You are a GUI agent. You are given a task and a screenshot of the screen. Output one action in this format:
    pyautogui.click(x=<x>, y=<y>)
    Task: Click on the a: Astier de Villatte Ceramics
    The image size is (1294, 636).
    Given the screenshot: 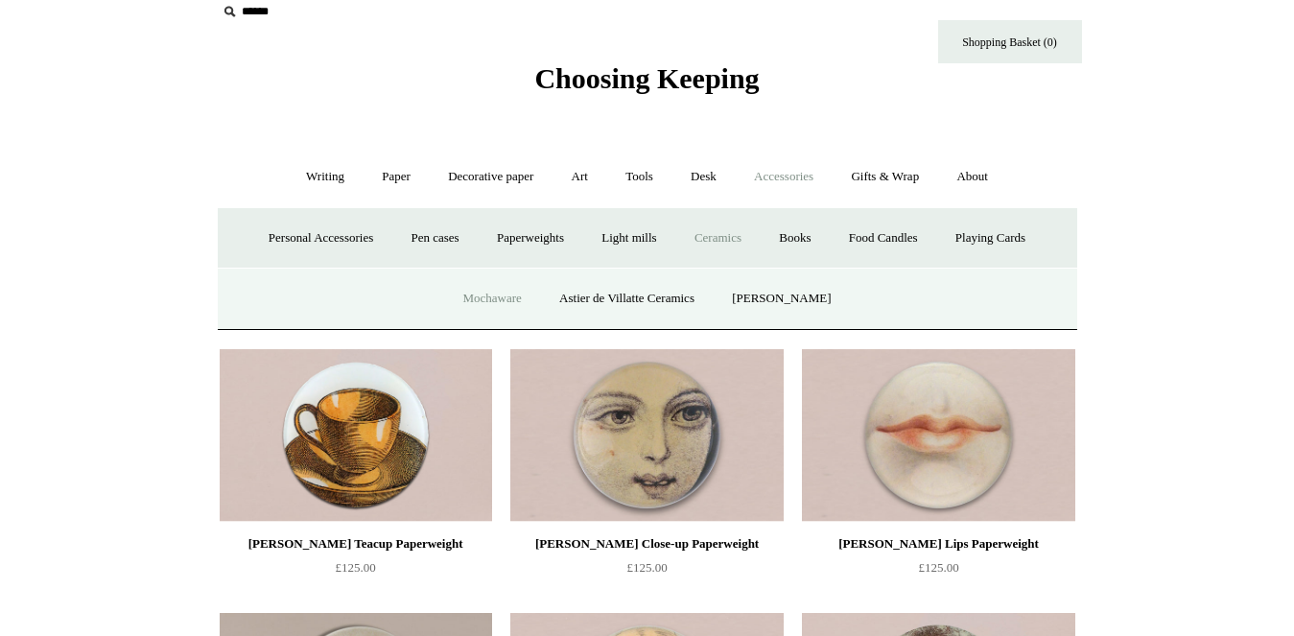 What is the action you would take?
    pyautogui.click(x=626, y=298)
    